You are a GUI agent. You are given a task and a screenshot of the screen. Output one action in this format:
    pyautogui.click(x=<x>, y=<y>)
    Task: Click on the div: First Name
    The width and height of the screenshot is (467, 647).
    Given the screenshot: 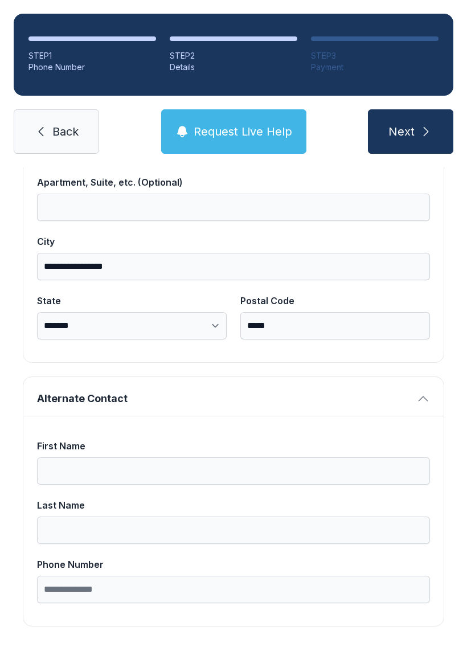 What is the action you would take?
    pyautogui.click(x=234, y=446)
    